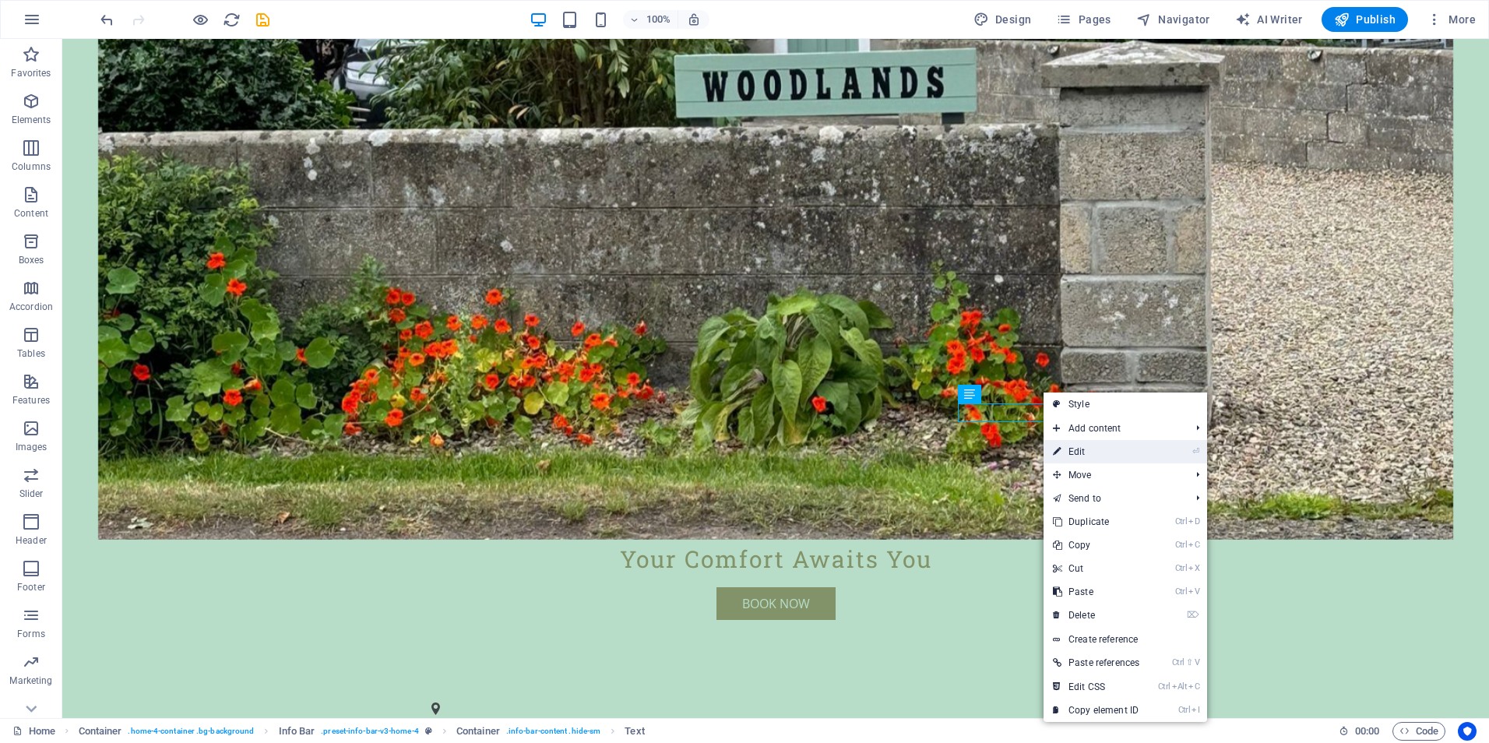  What do you see at coordinates (1083, 19) in the screenshot?
I see `span: Pages` at bounding box center [1083, 19].